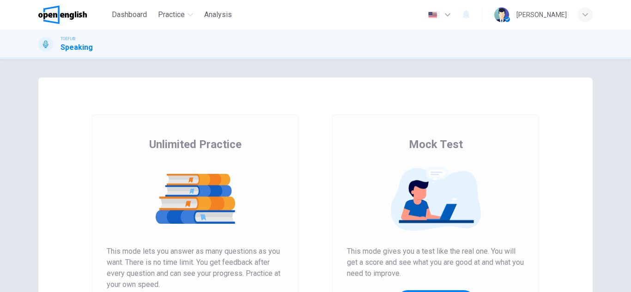 Image resolution: width=631 pixels, height=292 pixels. Describe the element at coordinates (435, 144) in the screenshot. I see `span: Mock Test` at that location.